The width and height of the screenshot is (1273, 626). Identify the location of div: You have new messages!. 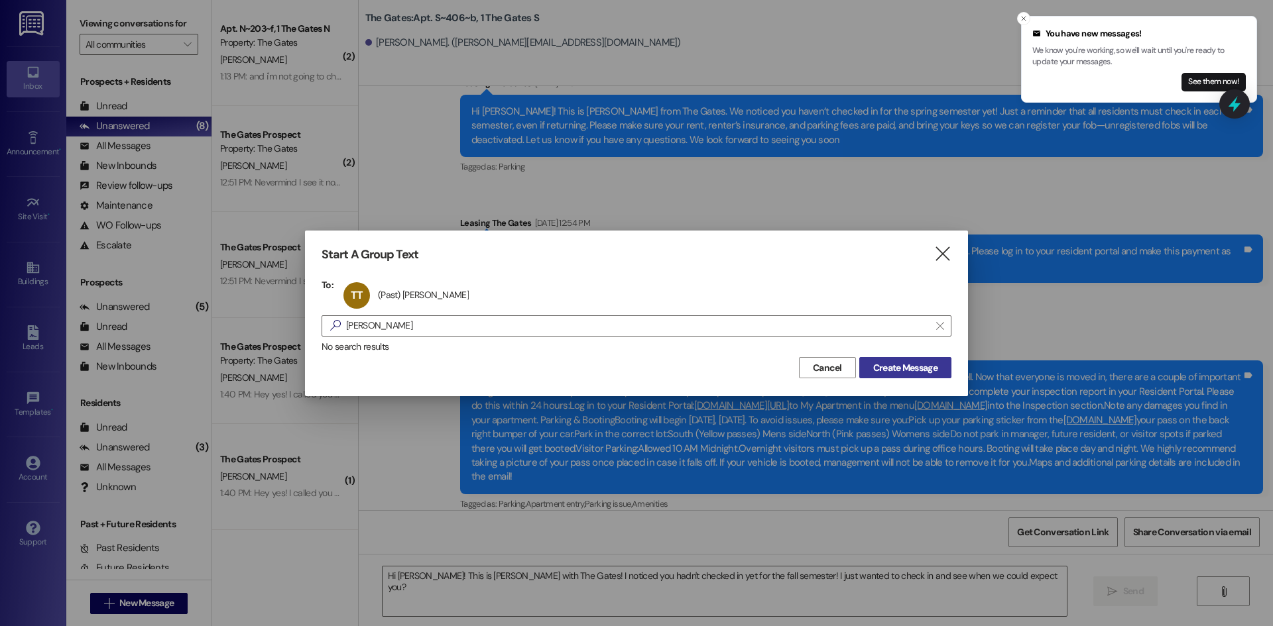
(1139, 34).